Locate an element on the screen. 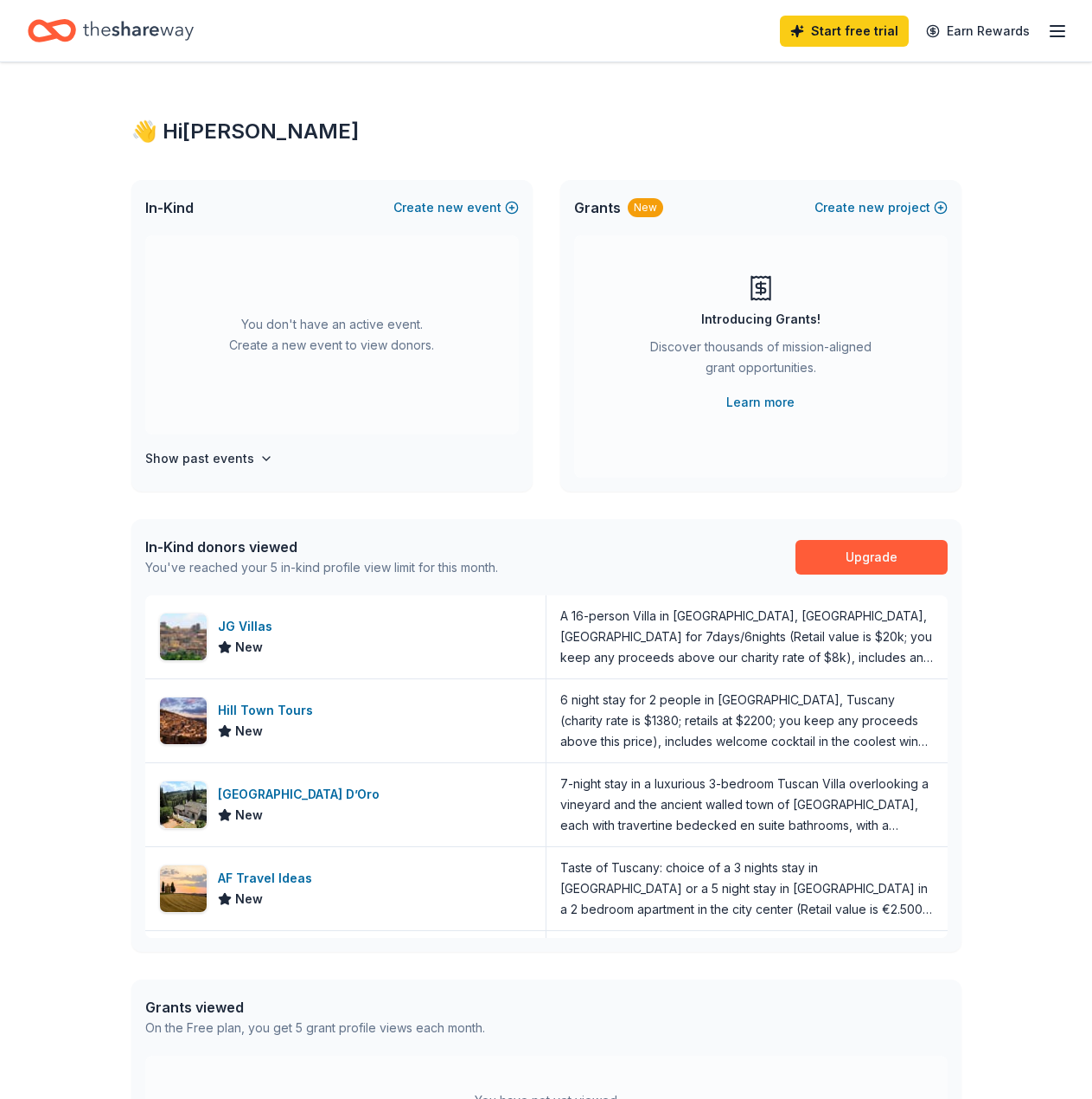 The height and width of the screenshot is (1099, 1092). button: Createnewproject is located at coordinates (881, 208).